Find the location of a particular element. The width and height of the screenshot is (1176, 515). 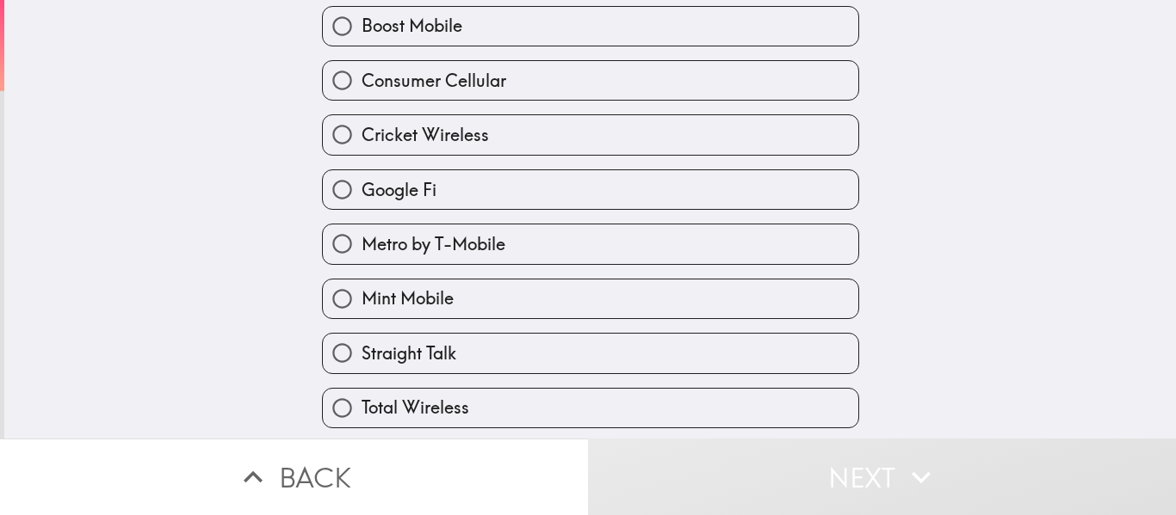

button: Next is located at coordinates (881, 477).